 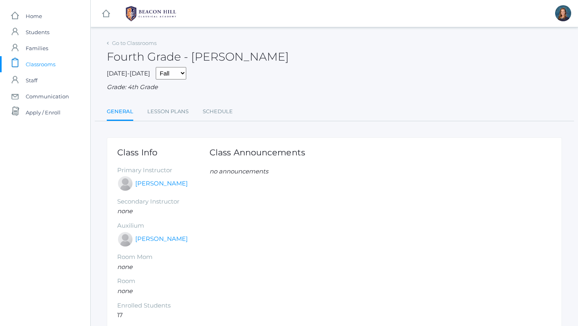 I want to click on a: Schedule, so click(x=218, y=112).